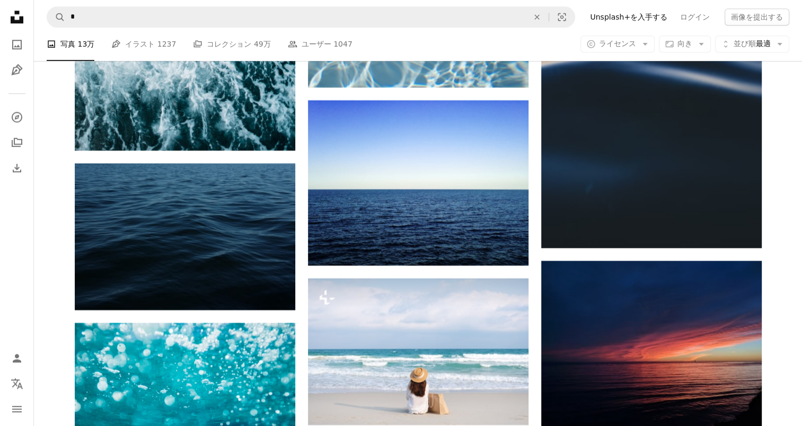 The height and width of the screenshot is (426, 802). Describe the element at coordinates (262, 45) in the screenshot. I see `span: 49万` at that location.